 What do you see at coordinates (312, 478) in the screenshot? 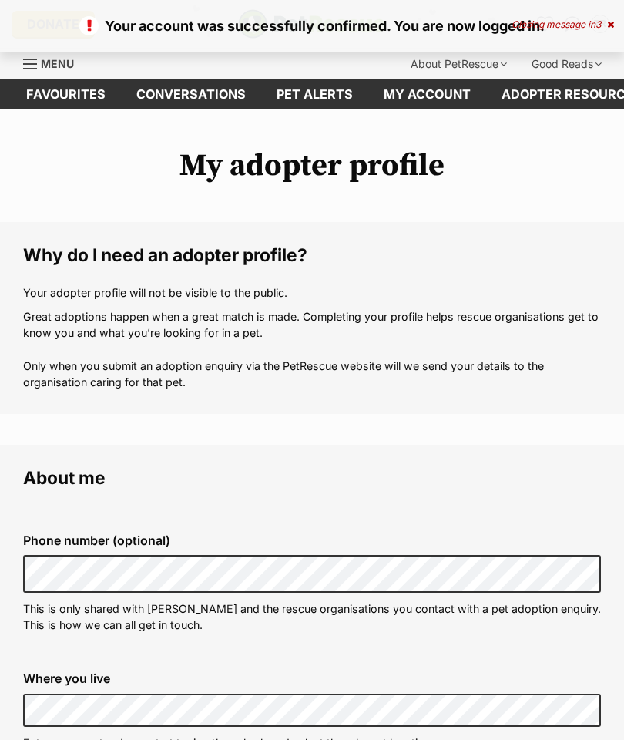
I see `legend: About me` at bounding box center [312, 478].